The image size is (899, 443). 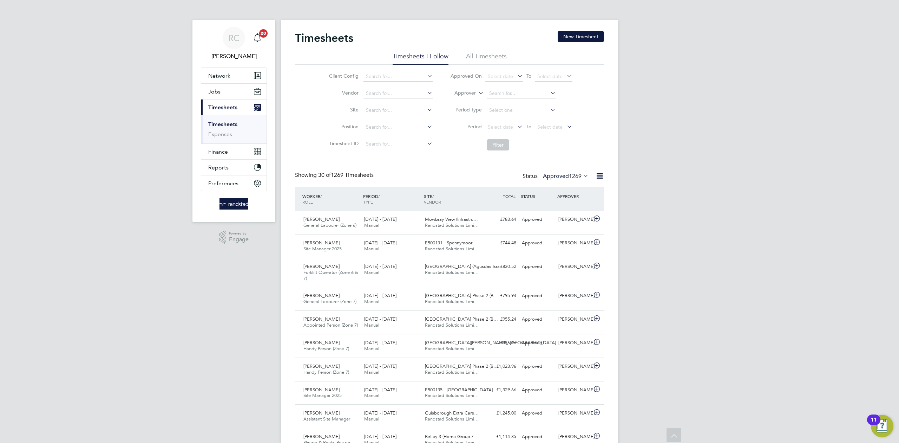 What do you see at coordinates (234, 91) in the screenshot?
I see `button: Jobs` at bounding box center [234, 91].